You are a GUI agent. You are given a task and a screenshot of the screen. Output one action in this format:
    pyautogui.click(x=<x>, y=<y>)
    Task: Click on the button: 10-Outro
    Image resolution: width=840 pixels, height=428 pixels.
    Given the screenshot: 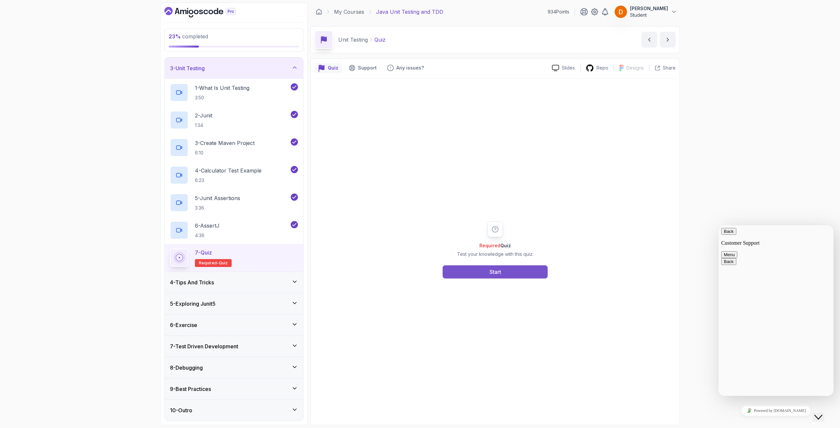 What is the action you would take?
    pyautogui.click(x=234, y=411)
    